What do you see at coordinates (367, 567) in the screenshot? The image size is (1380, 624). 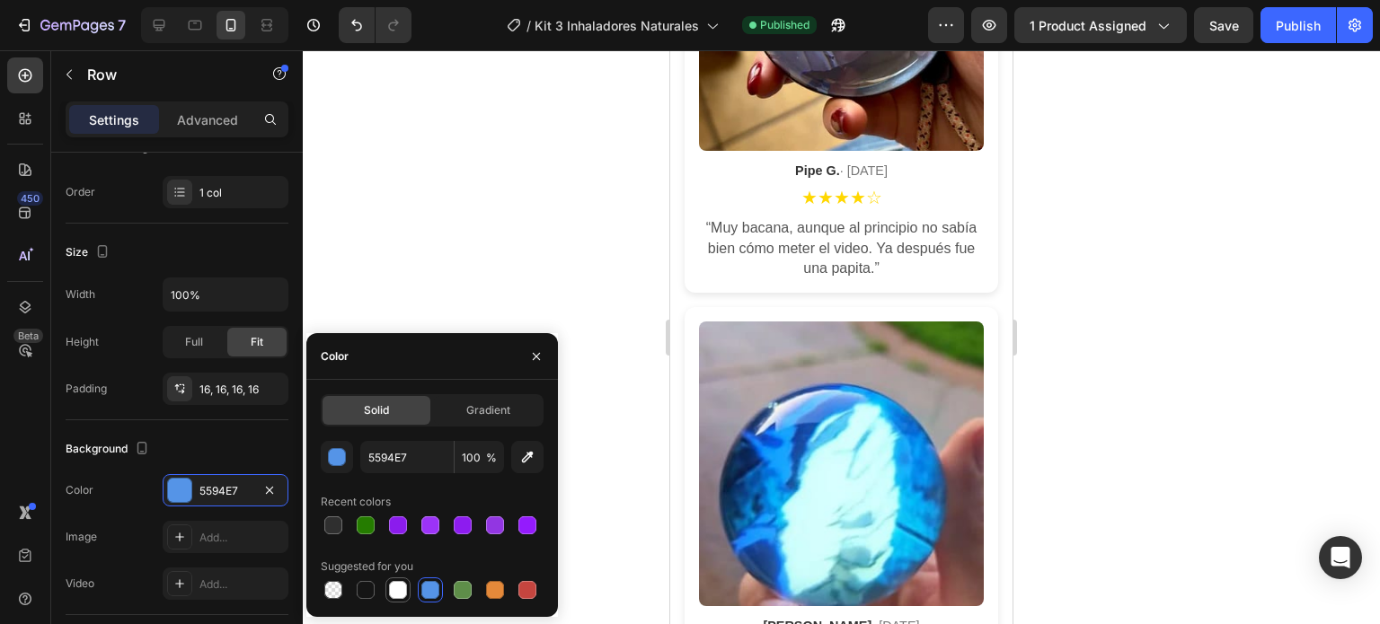 I see `div: Suggested for you` at bounding box center [367, 567].